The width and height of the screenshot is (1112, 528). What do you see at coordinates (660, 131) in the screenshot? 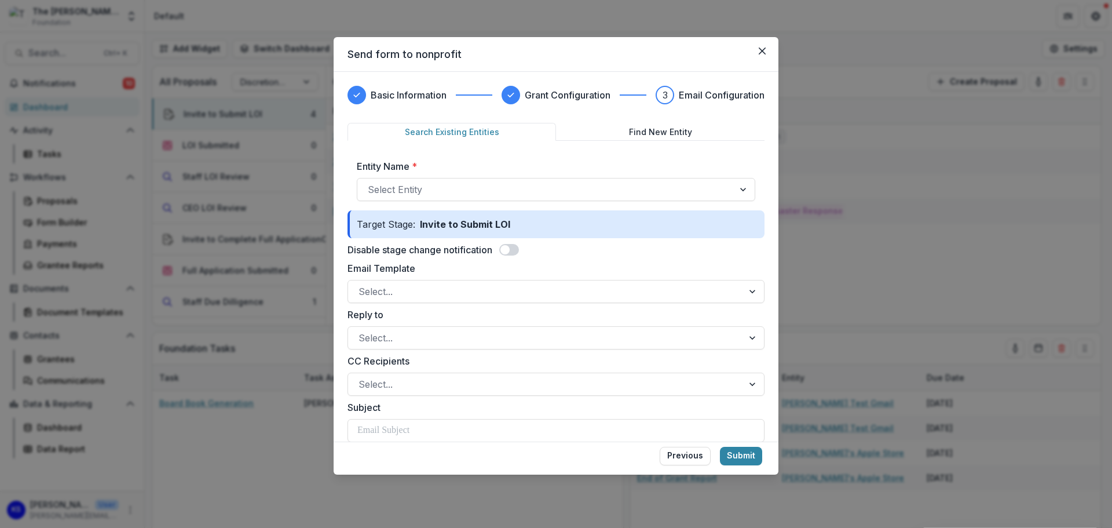
I see `button: Find New Entity` at bounding box center [660, 131].